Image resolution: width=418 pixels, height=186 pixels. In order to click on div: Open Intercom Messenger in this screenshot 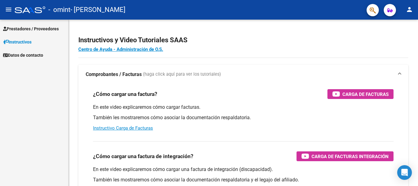, I will do `click(405, 172)`.